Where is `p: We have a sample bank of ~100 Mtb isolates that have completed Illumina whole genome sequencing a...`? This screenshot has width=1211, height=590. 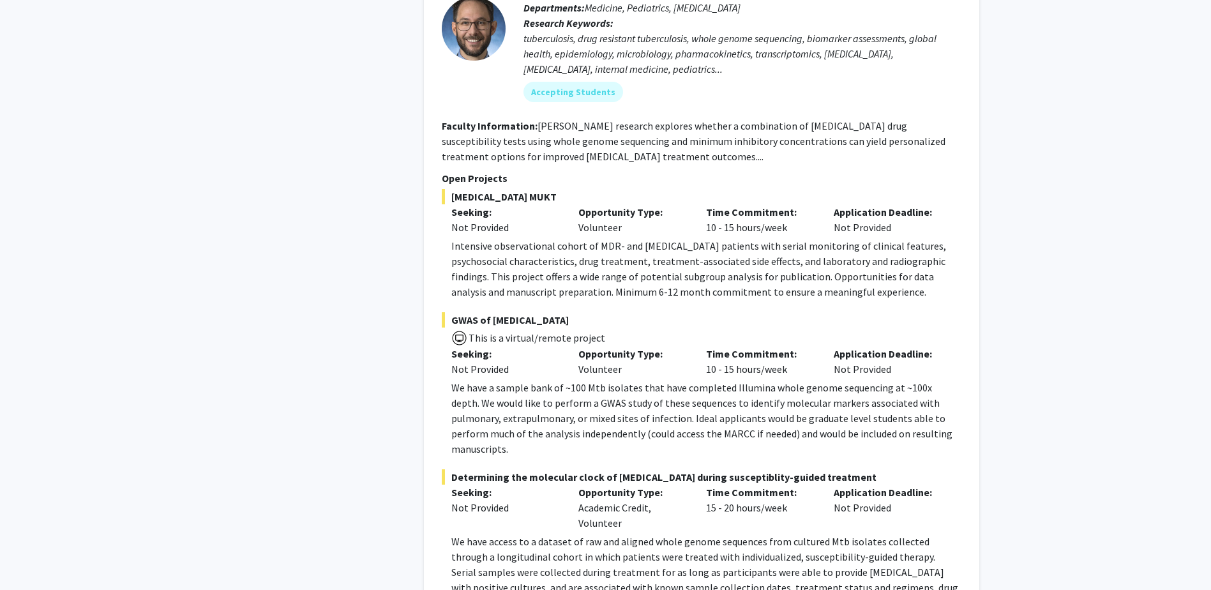
p: We have a sample bank of ~100 Mtb isolates that have completed Illumina whole genome sequencing a... is located at coordinates (706, 418).